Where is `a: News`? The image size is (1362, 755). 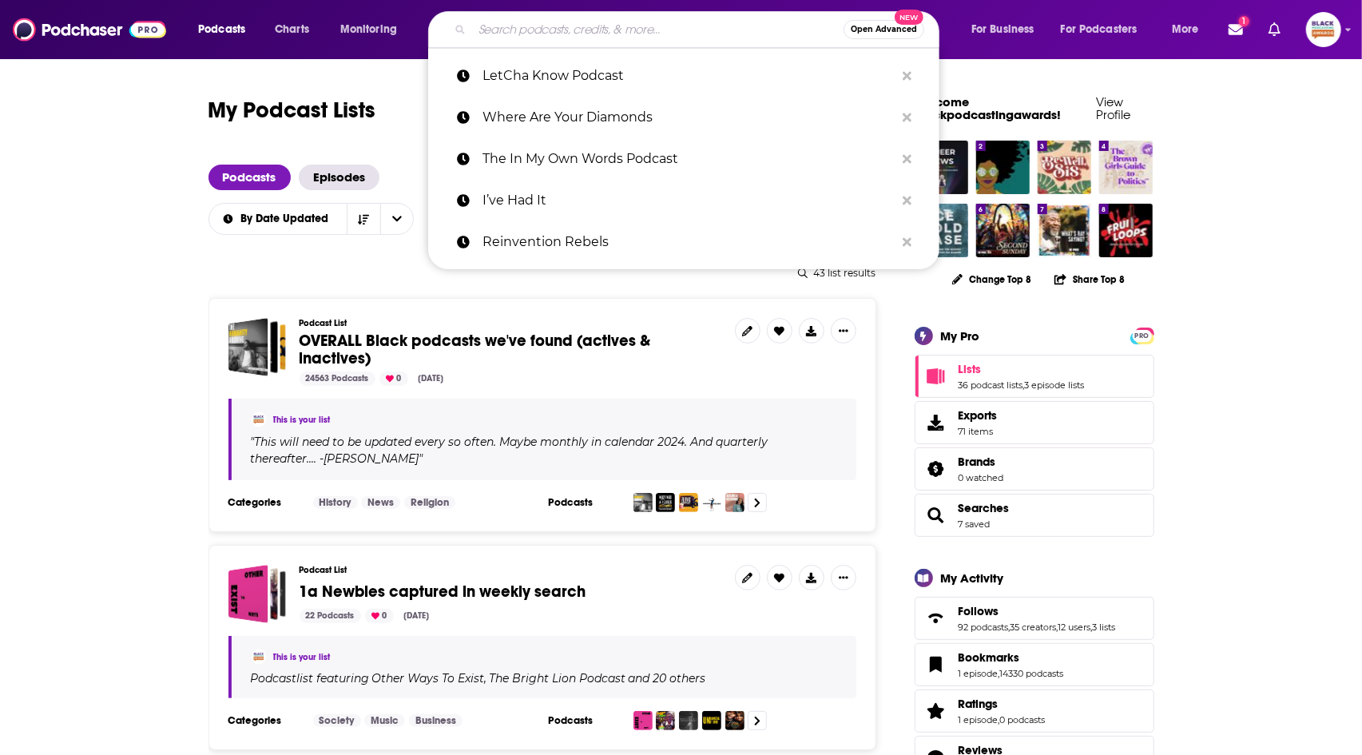
a: News is located at coordinates (380, 502).